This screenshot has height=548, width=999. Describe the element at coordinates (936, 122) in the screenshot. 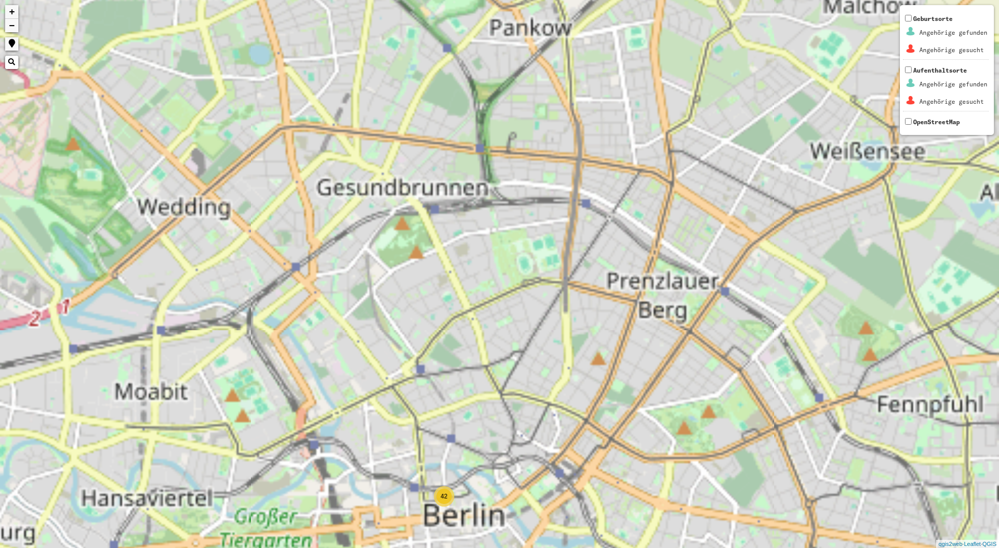

I see `span: OpenStreetMap` at that location.